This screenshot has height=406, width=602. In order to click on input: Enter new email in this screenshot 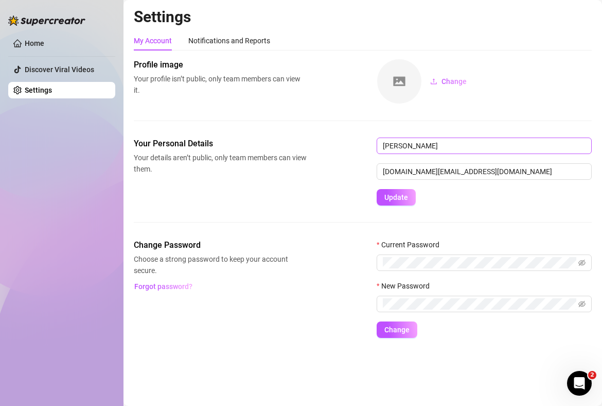, I will do `click(484, 171)`.